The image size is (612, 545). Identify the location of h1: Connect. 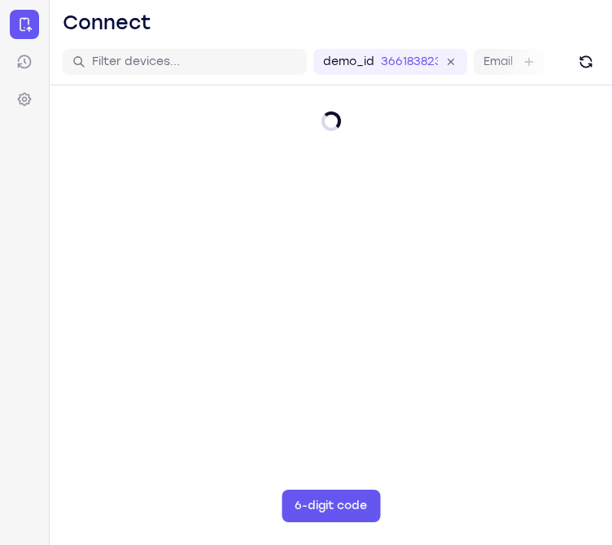
(107, 23).